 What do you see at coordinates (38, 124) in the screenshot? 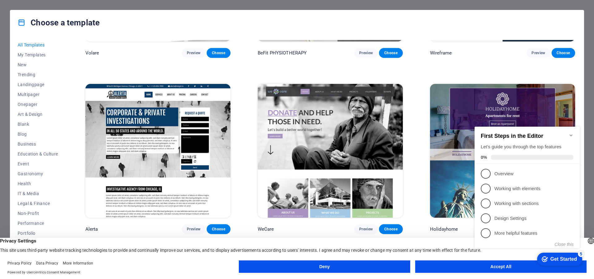
I see `span: Blank` at bounding box center [38, 124].